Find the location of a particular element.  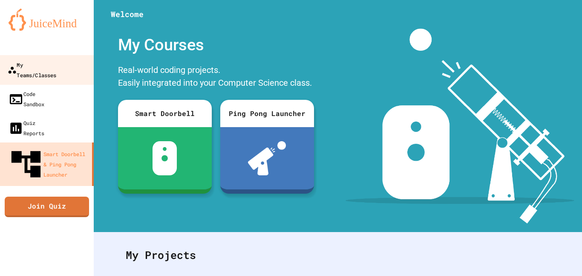

img: logo-orange.svg is located at coordinates (47, 20).